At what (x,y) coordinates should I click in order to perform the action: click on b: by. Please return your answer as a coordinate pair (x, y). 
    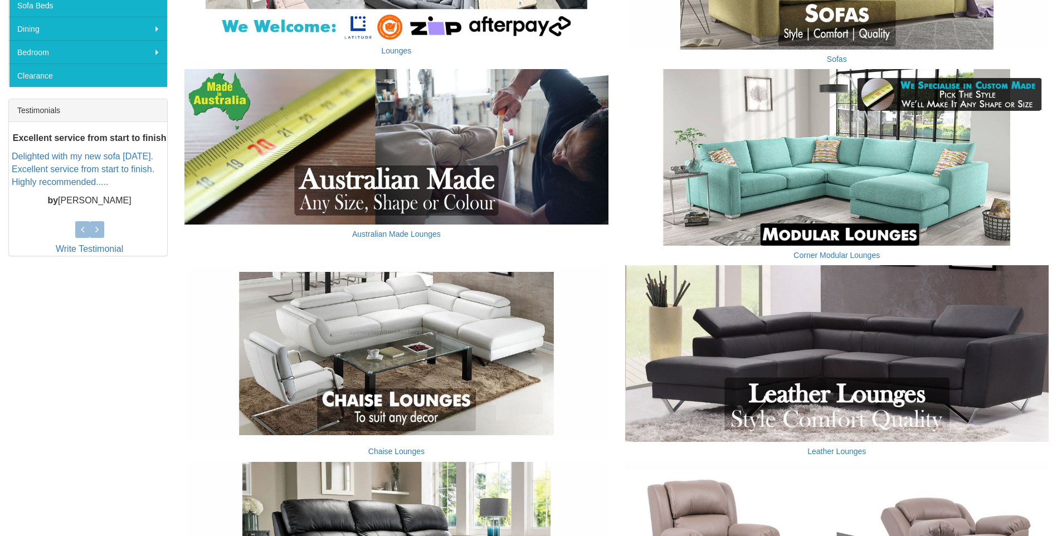
    Looking at the image, I should click on (52, 200).